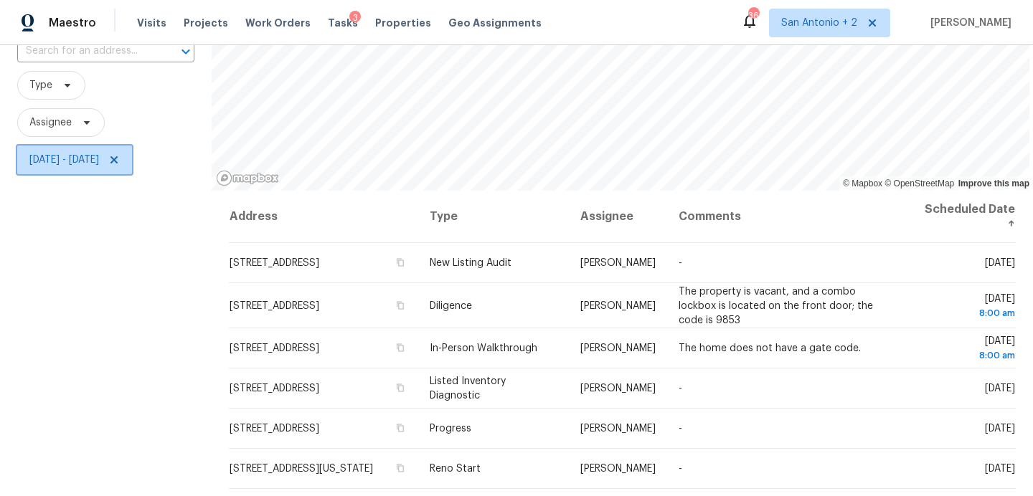 Image resolution: width=1033 pixels, height=496 pixels. What do you see at coordinates (775, 306) in the screenshot?
I see `span: The property is vacant, and a combo lockbox is located on the front door; the code is 9853` at bounding box center [775, 306].